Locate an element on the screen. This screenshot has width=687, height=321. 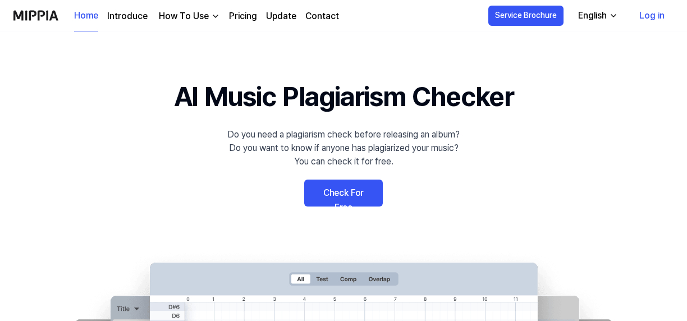
img: down is located at coordinates (216, 16).